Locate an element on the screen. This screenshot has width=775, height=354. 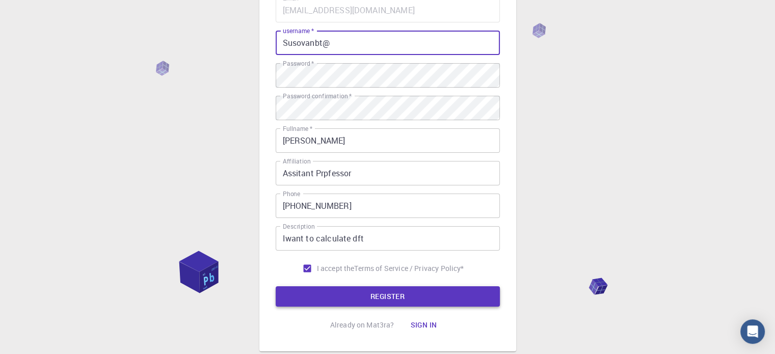
label: Description is located at coordinates (298, 226).